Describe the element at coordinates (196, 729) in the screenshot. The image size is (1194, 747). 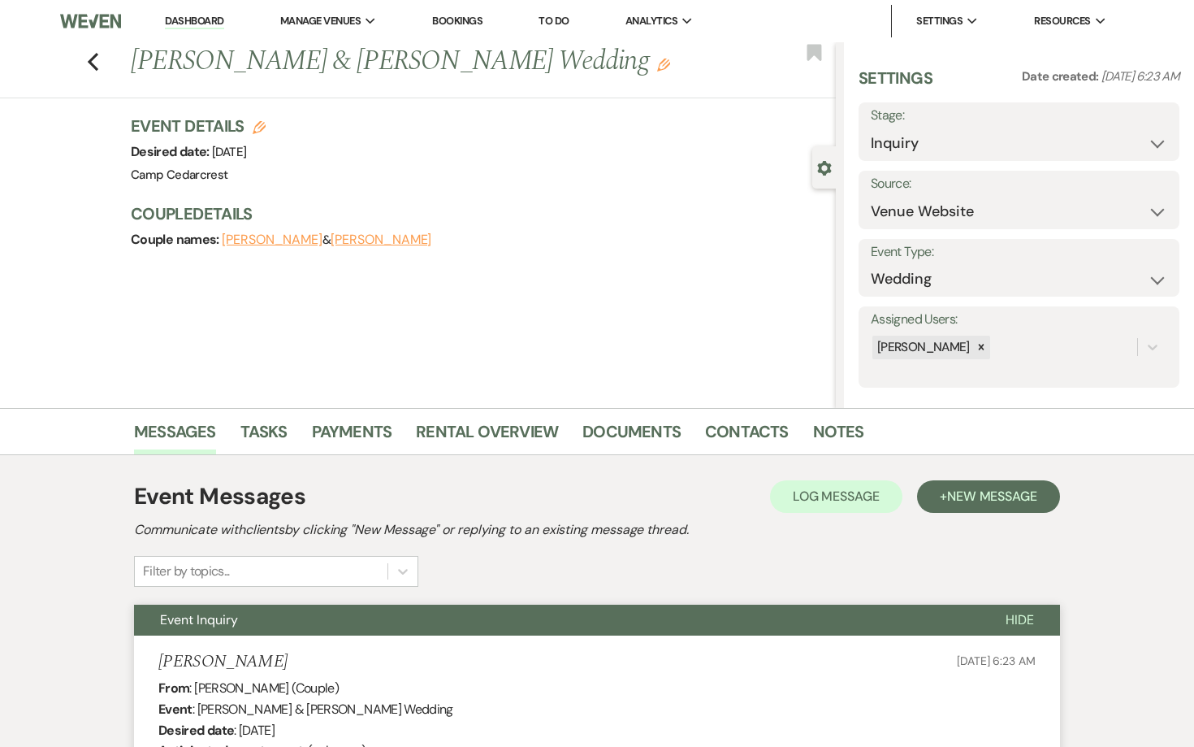
I see `b: Desired date` at that location.